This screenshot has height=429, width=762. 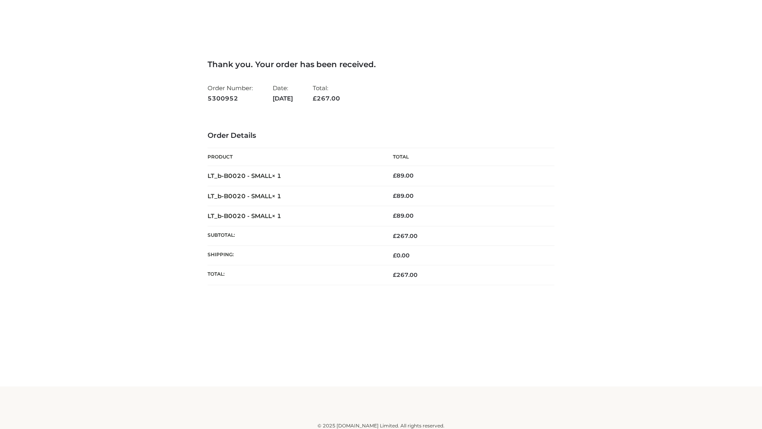 I want to click on h3: Order Details, so click(x=381, y=136).